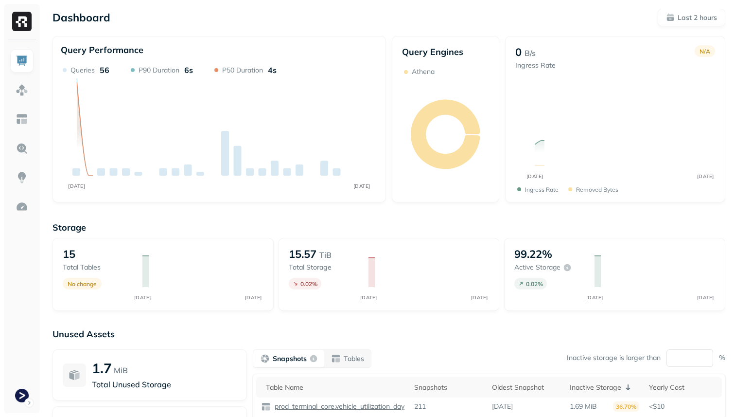 The height and width of the screenshot is (417, 735). I want to click on img: Terminal, so click(22, 395).